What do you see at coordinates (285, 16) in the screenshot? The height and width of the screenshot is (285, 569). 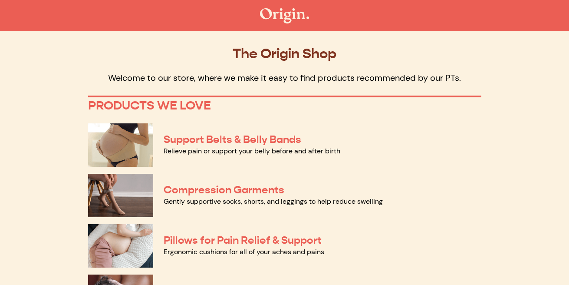 I see `img: The Origin Shop` at bounding box center [285, 16].